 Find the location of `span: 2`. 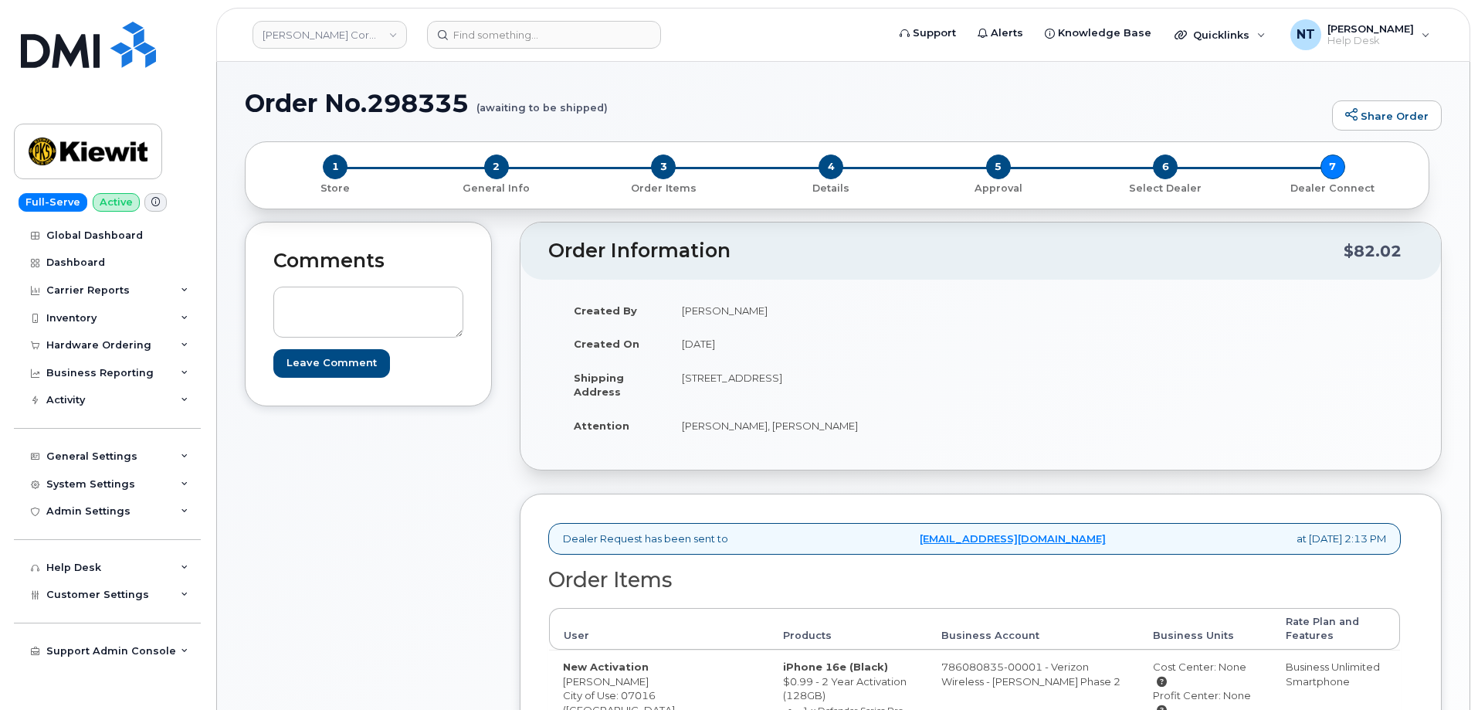

span: 2 is located at coordinates (496, 167).